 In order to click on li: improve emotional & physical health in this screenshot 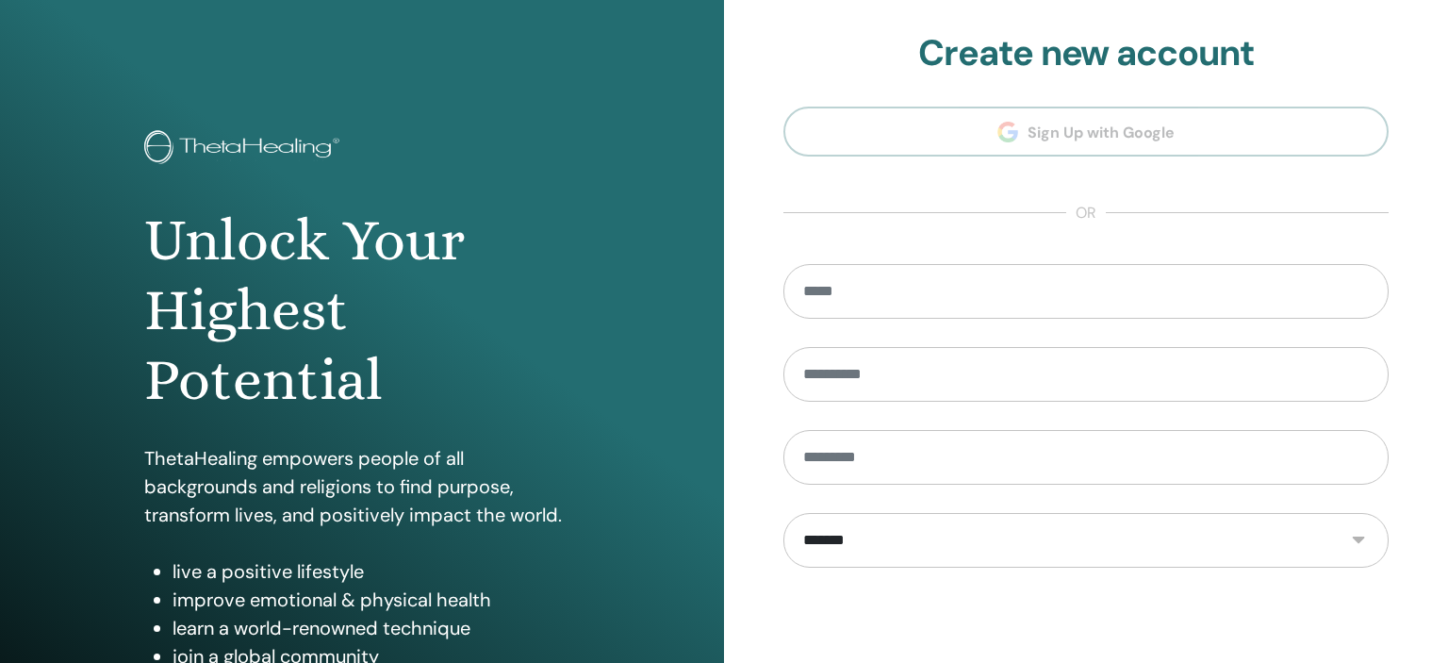, I will do `click(376, 599)`.